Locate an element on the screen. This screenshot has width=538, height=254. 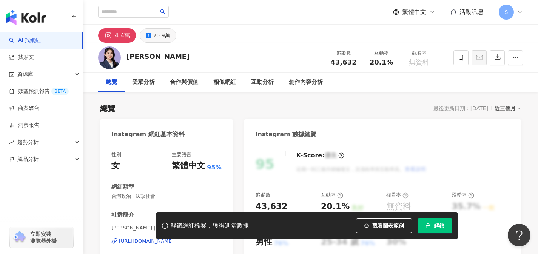
span: search is located at coordinates (163, 12).